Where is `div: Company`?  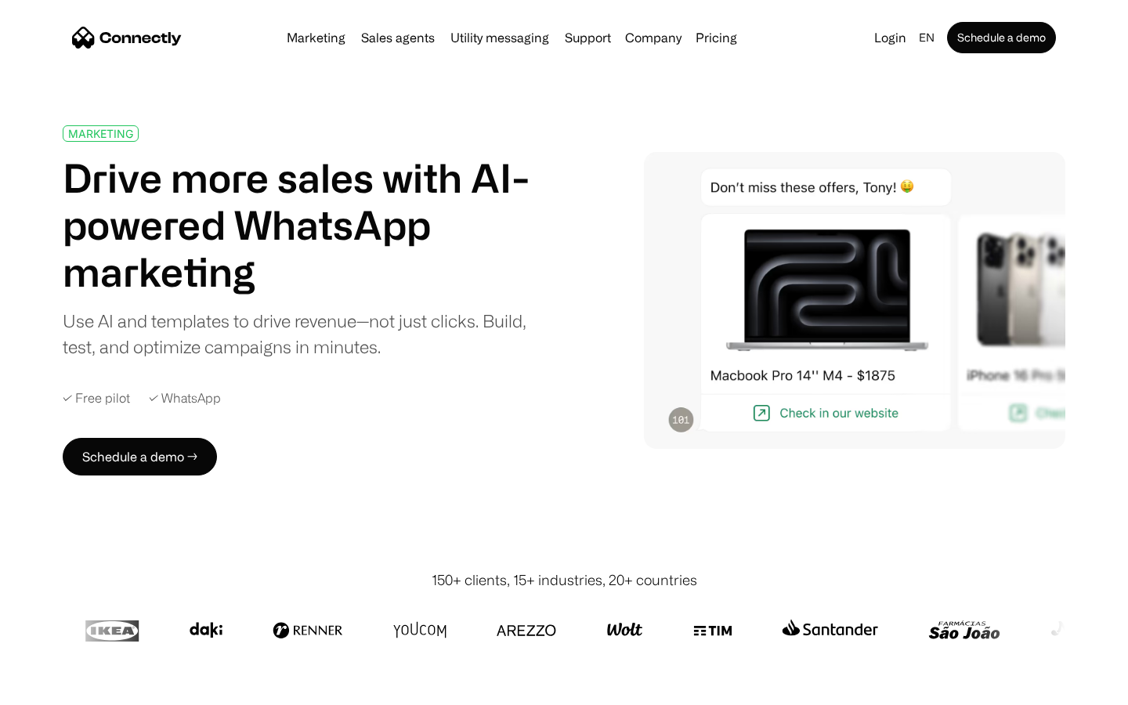 div: Company is located at coordinates (653, 38).